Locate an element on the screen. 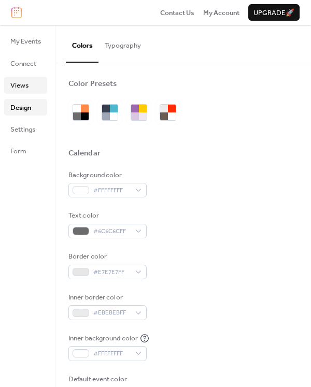  a: Views is located at coordinates (25, 85).